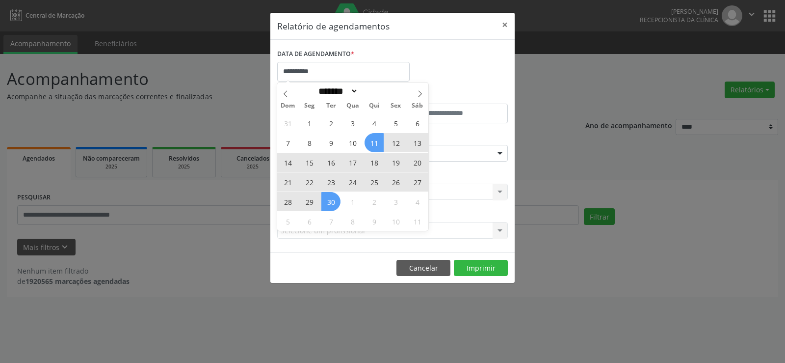 The height and width of the screenshot is (363, 785). I want to click on span: Setembro 9, 2025, so click(331, 142).